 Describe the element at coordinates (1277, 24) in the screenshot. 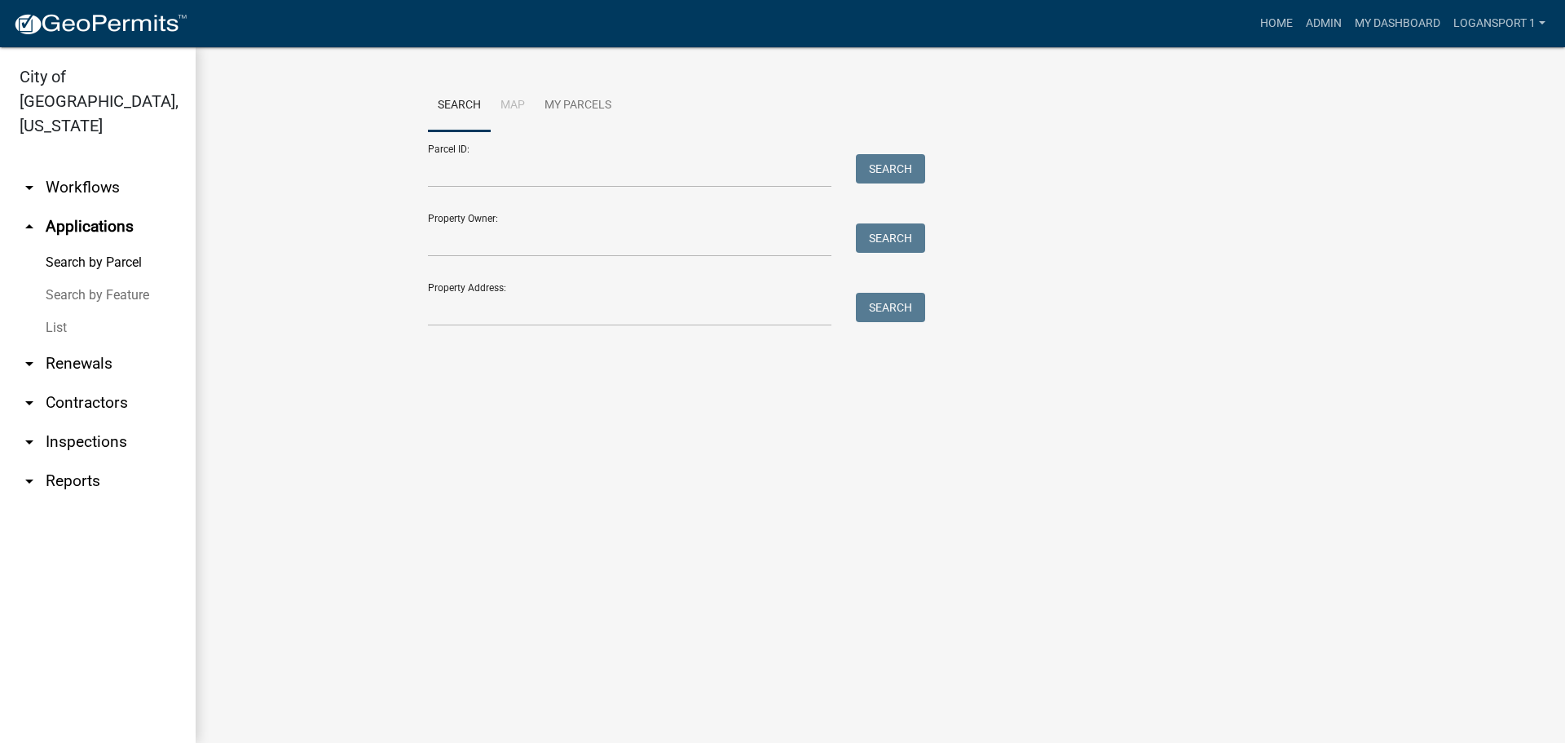

I see `a: Home` at that location.